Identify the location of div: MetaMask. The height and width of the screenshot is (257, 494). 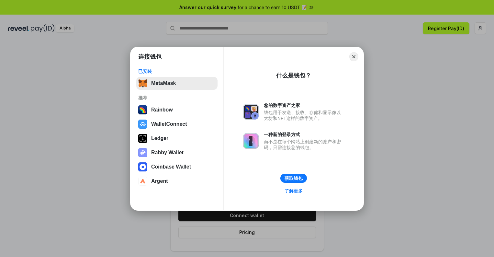
(164, 83).